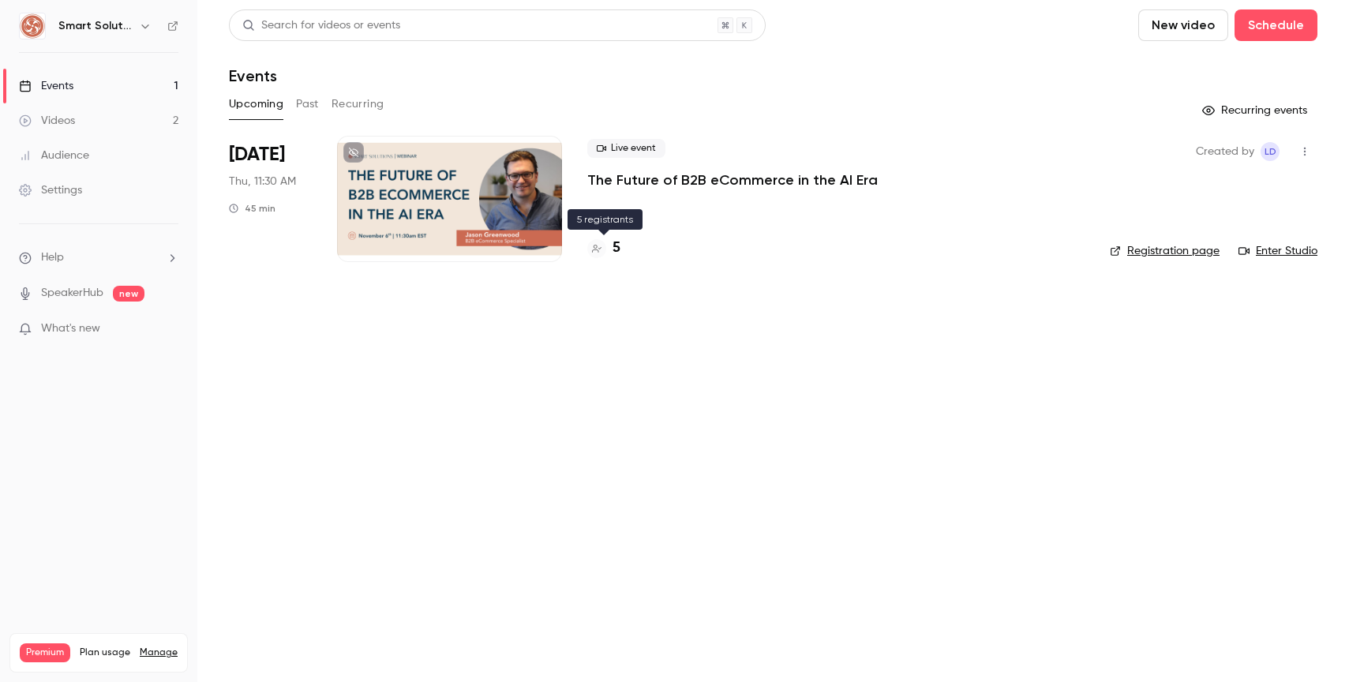  Describe the element at coordinates (54, 156) in the screenshot. I see `div: Audience` at that location.